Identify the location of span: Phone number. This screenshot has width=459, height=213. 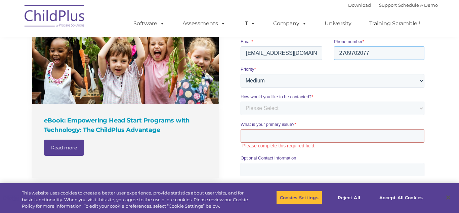
(107, 74).